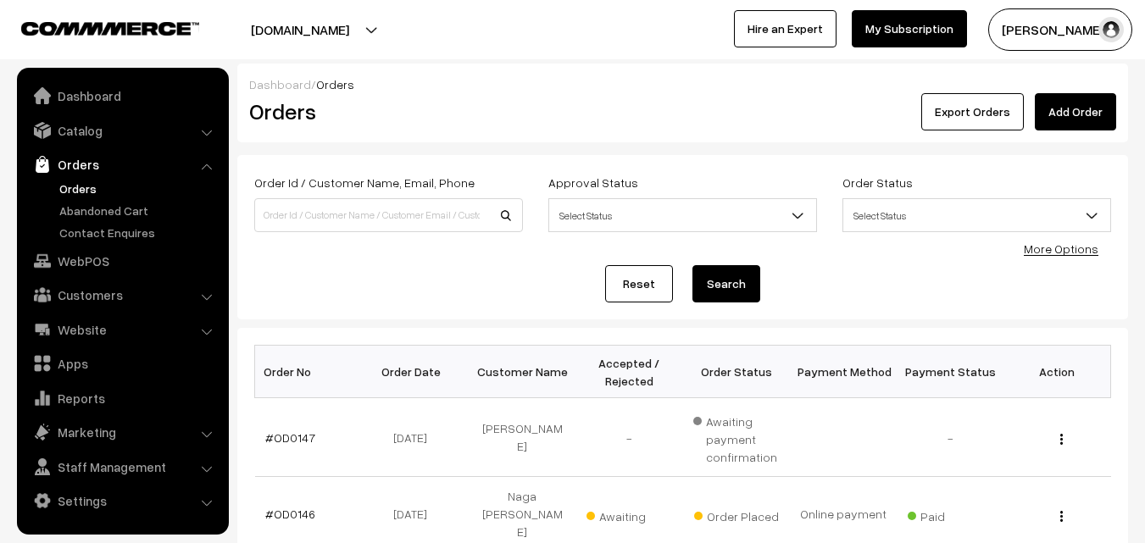 This screenshot has height=543, width=1145. I want to click on a: My Subscription, so click(910, 29).